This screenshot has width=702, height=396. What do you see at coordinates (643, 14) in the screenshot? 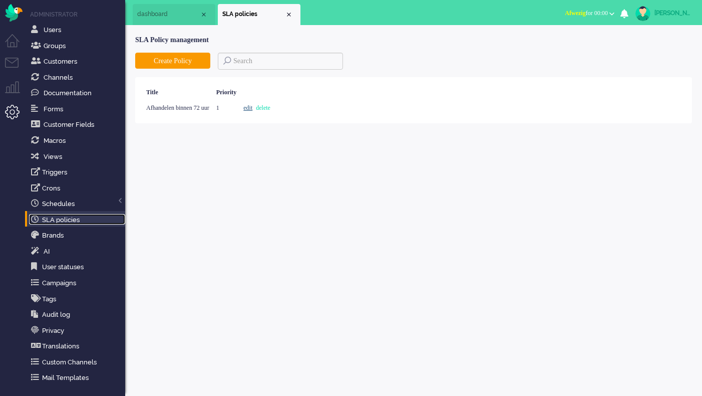
I see `img: avatar` at bounding box center [643, 14].